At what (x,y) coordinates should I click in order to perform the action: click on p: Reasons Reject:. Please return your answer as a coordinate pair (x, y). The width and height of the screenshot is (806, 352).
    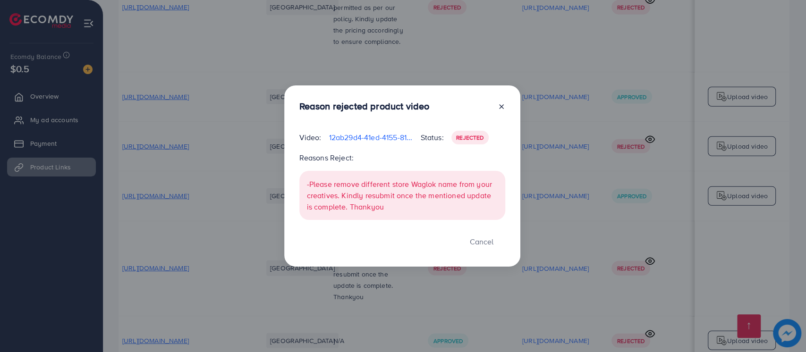
    Looking at the image, I should click on (402, 158).